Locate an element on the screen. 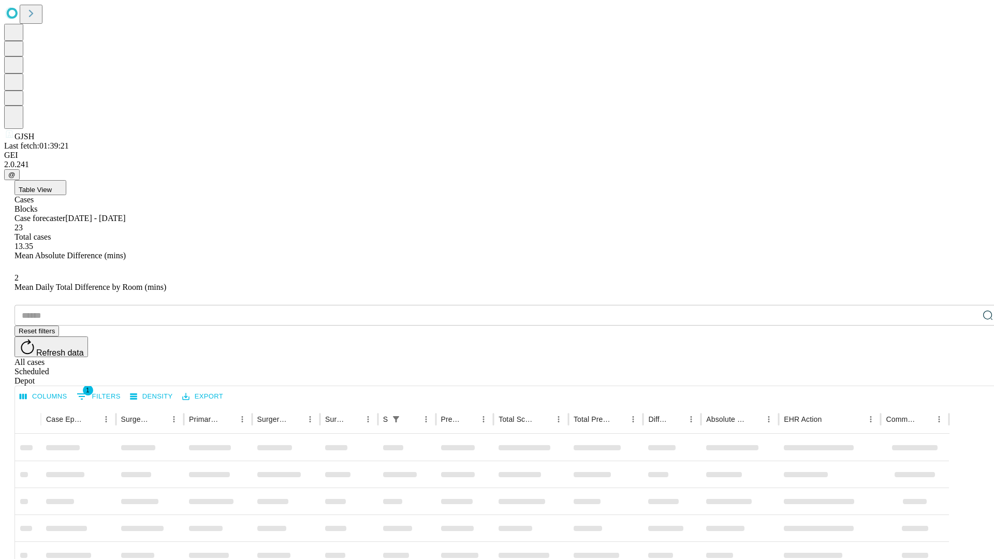 The width and height of the screenshot is (994, 559). div: Scheduled In Room Duration is located at coordinates (385, 419).